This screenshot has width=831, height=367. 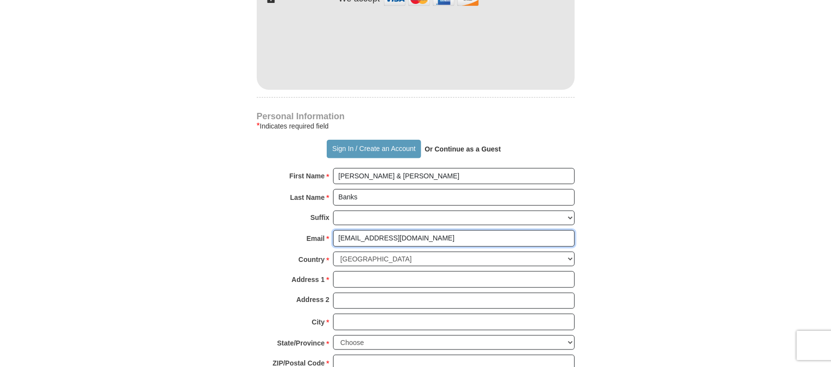 What do you see at coordinates (308, 280) in the screenshot?
I see `strong: Address 1` at bounding box center [308, 280].